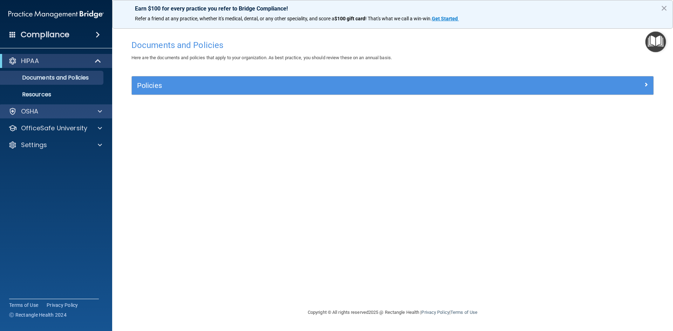 This screenshot has height=331, width=673. I want to click on strong: $100 gift card, so click(350, 19).